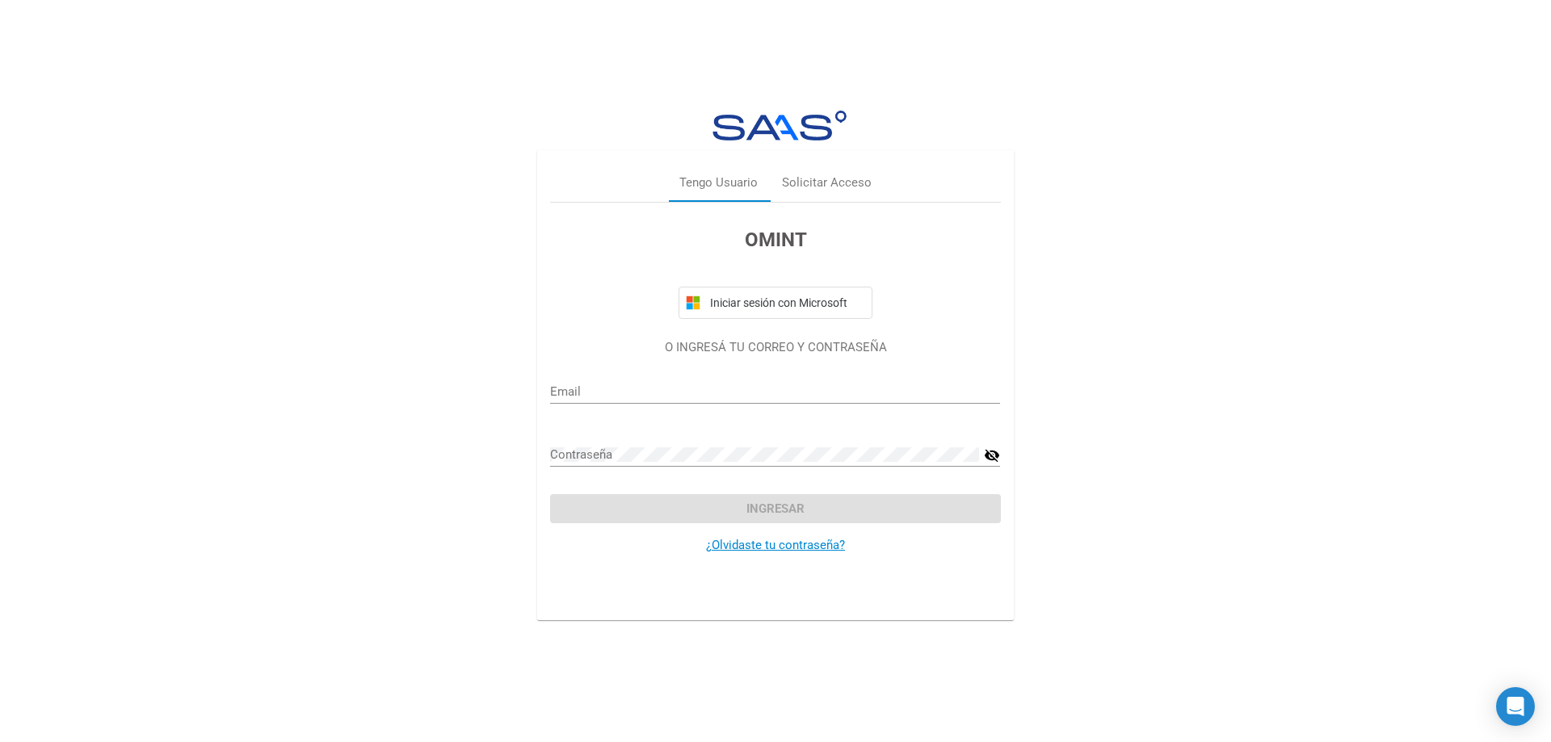 Image resolution: width=1551 pixels, height=742 pixels. I want to click on h3: OMINT, so click(775, 240).